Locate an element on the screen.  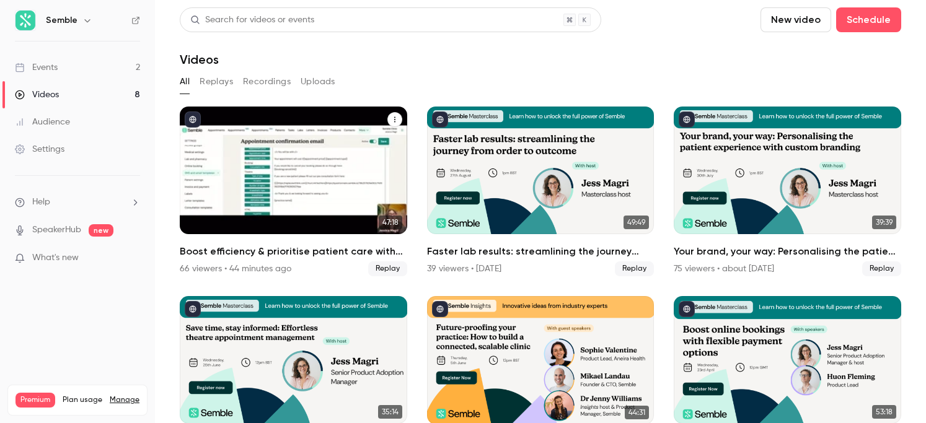
h6: Semble is located at coordinates (61, 20).